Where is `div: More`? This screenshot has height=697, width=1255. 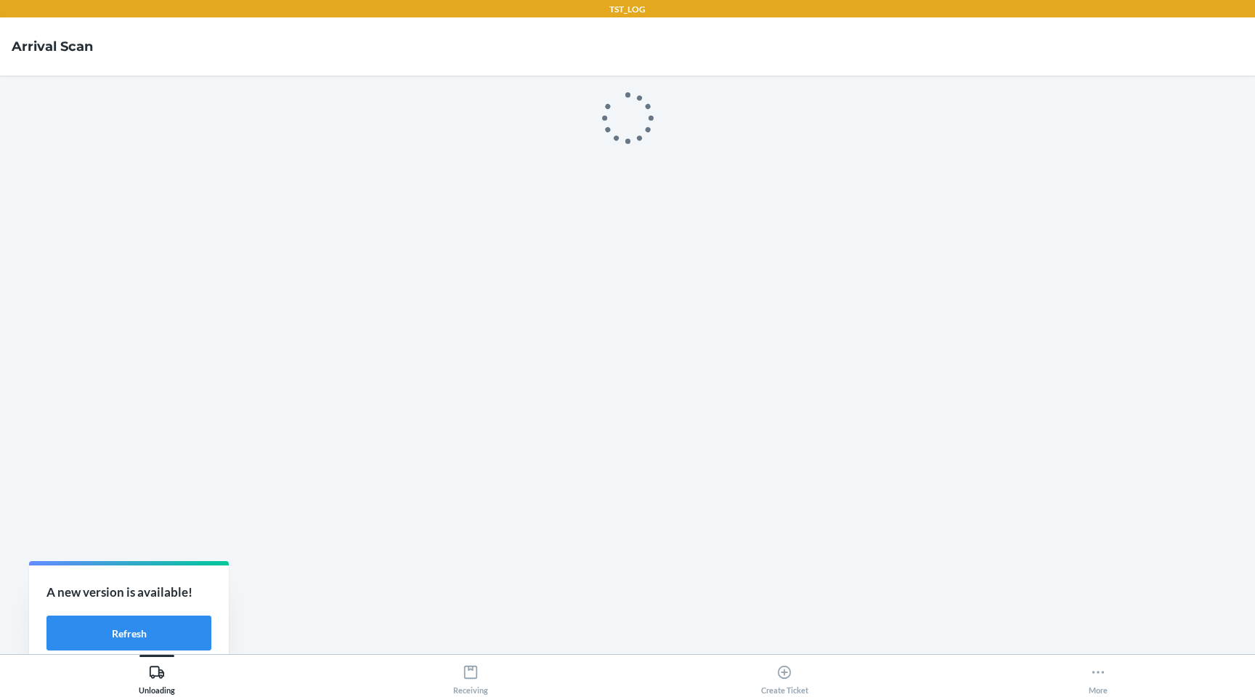
div: More is located at coordinates (1098, 676).